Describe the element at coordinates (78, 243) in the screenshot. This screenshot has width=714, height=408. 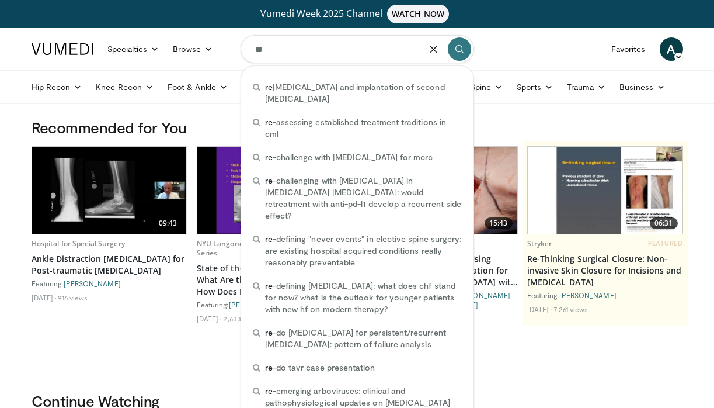
I see `a: Hospital for Special Surgery` at that location.